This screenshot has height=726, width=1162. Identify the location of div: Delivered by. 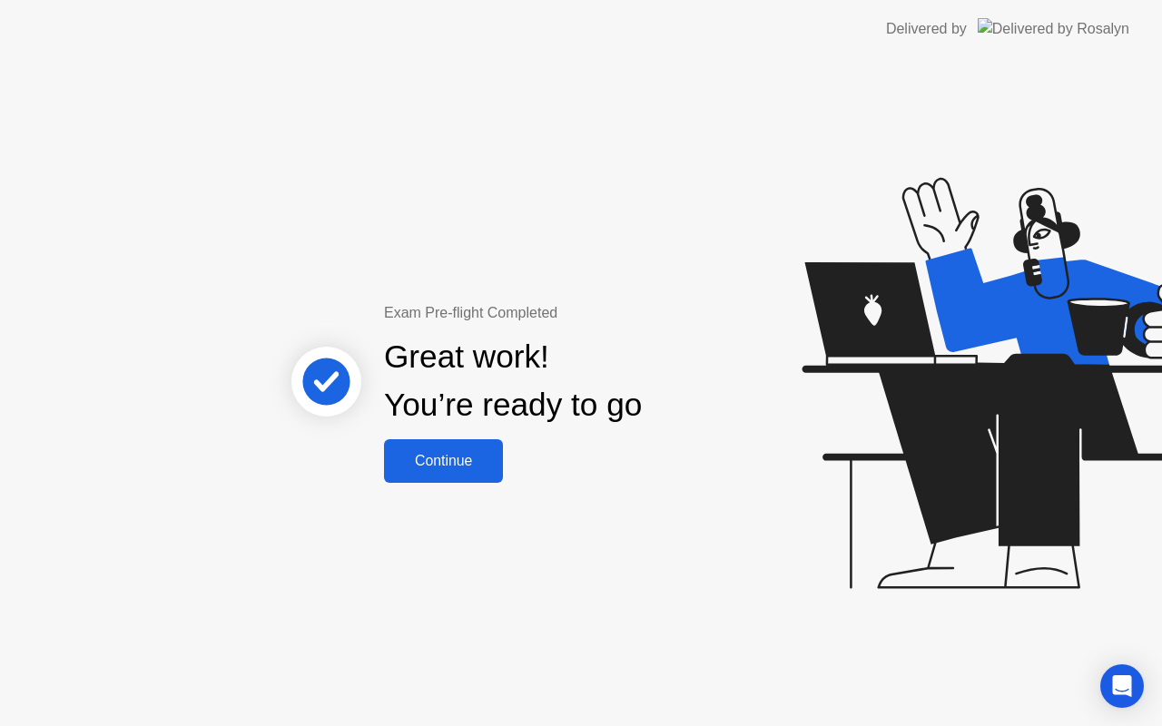
(926, 29).